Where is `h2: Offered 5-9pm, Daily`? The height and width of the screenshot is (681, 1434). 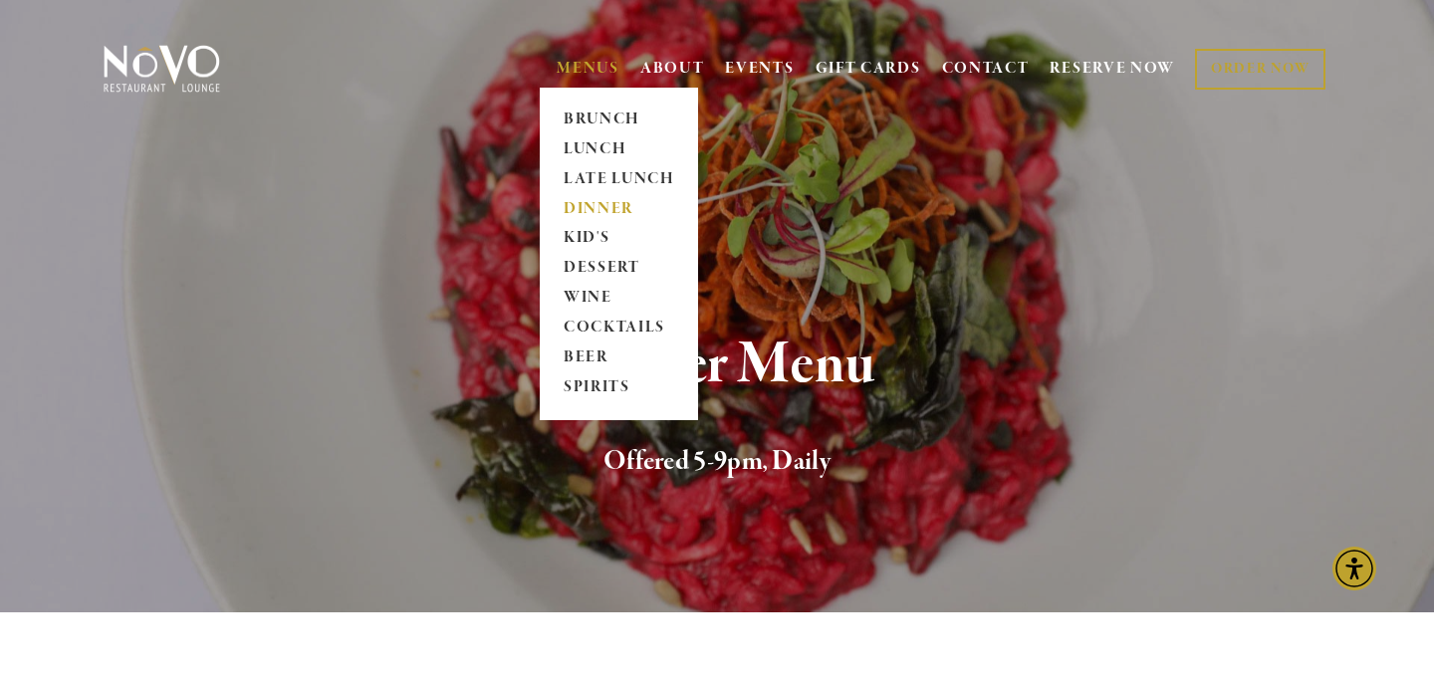 h2: Offered 5-9pm, Daily is located at coordinates (717, 462).